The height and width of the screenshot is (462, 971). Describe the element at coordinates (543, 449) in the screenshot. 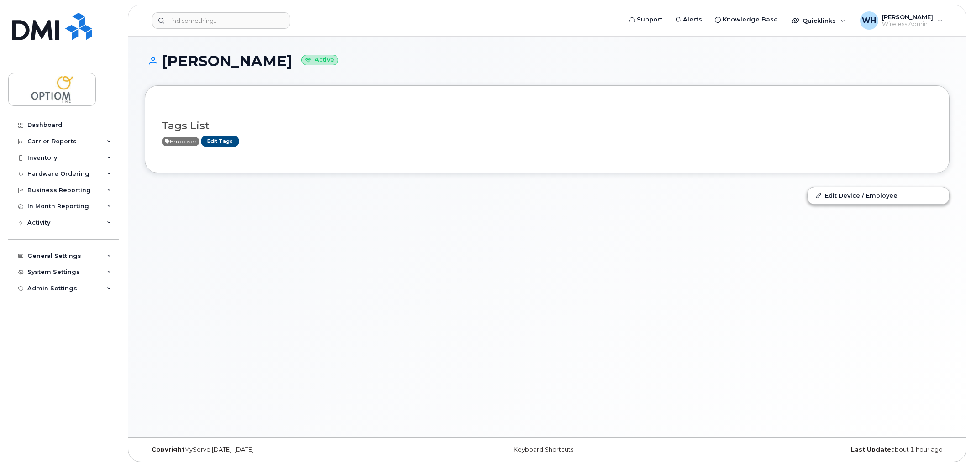

I see `a: Keyboard Shortcuts` at that location.